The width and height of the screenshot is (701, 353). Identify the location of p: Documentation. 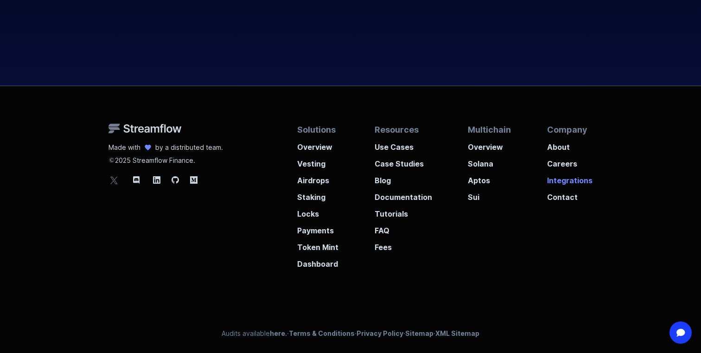
(404, 194).